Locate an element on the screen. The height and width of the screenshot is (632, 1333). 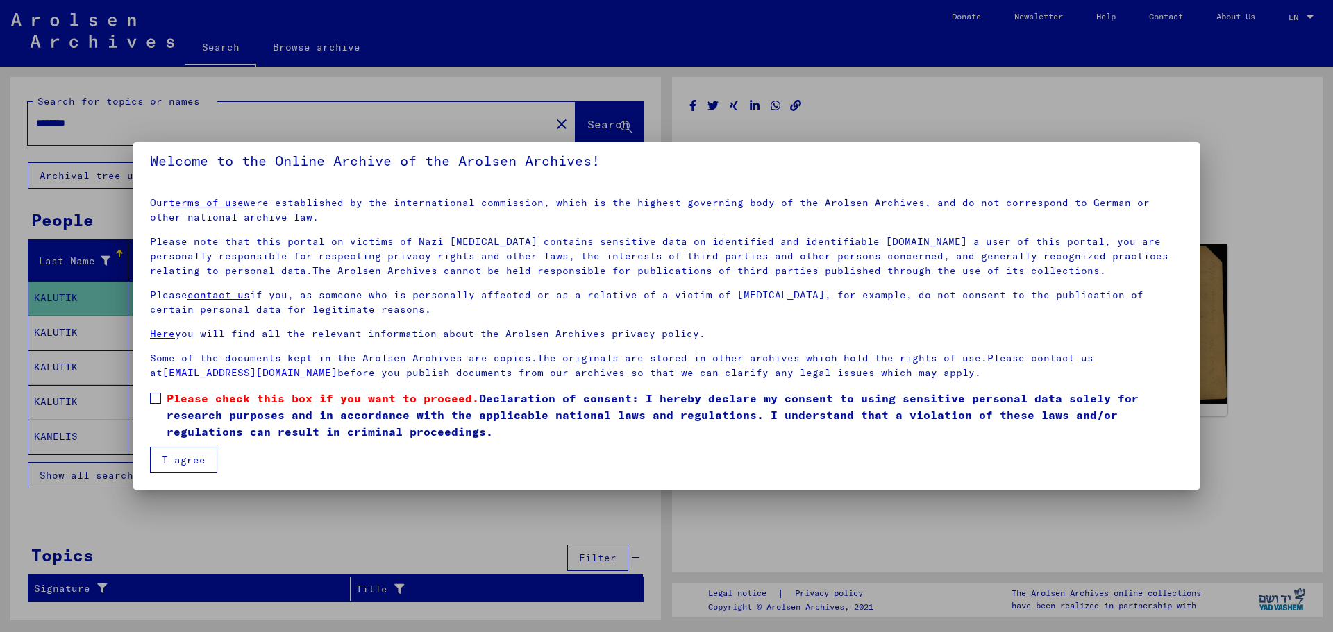
p: Our were established by the international commission, which is the highest governing body of the ... is located at coordinates (667, 210).